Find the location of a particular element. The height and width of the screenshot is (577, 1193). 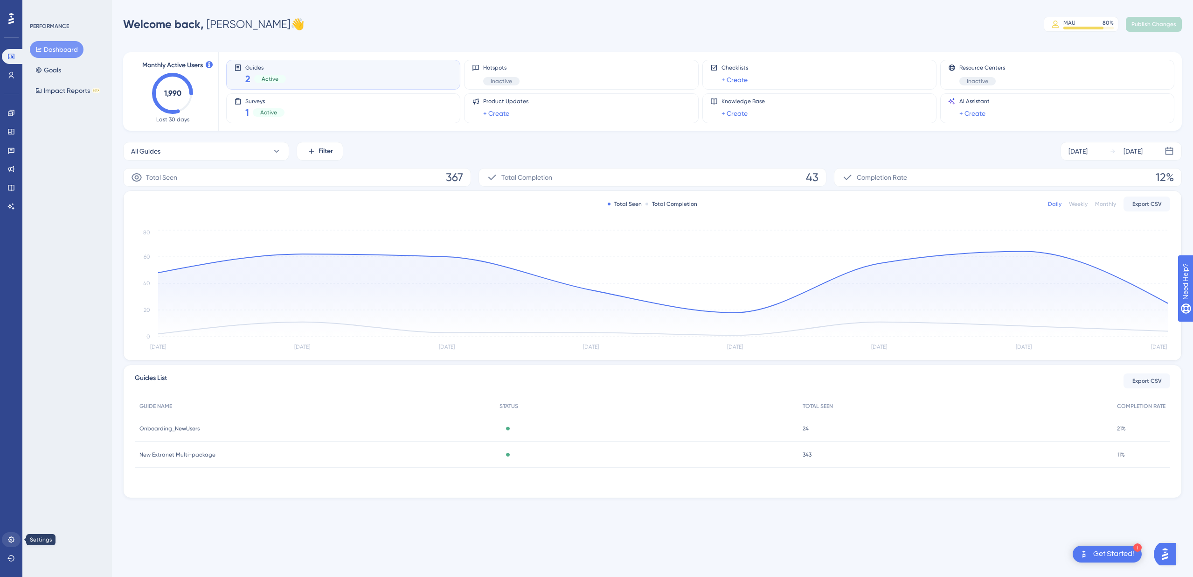

span: Guides is located at coordinates (265, 67).